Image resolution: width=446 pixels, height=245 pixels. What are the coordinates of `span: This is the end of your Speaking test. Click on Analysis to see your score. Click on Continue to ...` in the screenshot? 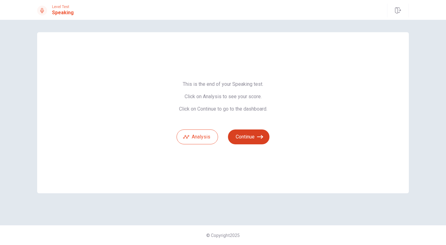 It's located at (223, 97).